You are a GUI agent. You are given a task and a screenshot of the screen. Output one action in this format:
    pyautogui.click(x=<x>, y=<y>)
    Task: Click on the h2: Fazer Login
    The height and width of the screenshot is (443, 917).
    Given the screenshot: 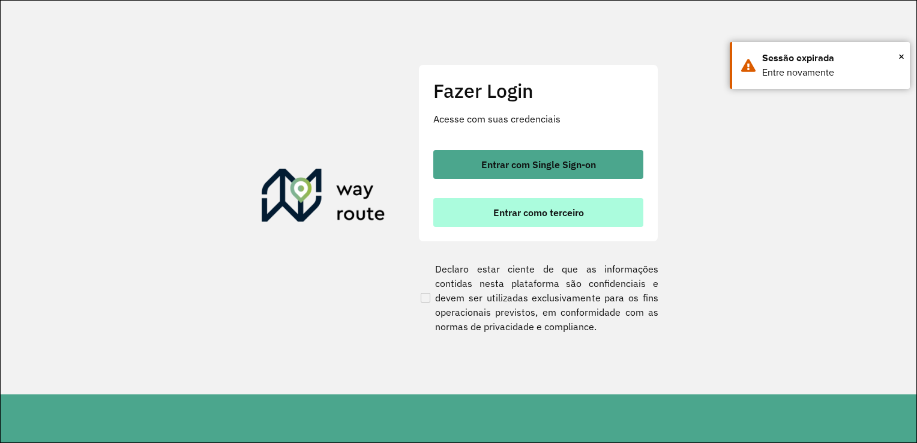 What is the action you would take?
    pyautogui.click(x=539, y=91)
    